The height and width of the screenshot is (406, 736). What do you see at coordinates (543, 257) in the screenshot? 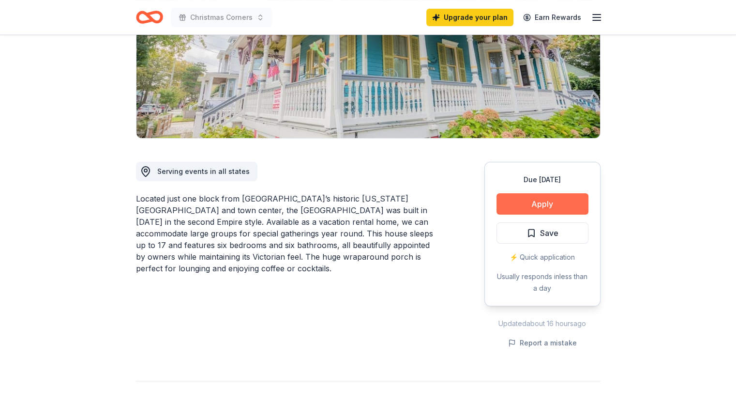
I see `div: ⚡️ Quick application` at bounding box center [543, 257].